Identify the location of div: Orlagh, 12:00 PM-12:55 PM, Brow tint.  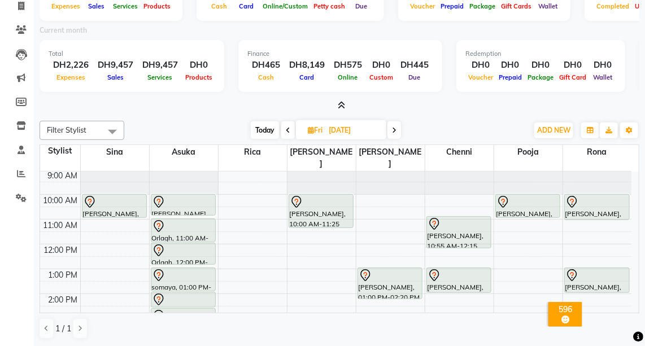
(184, 254).